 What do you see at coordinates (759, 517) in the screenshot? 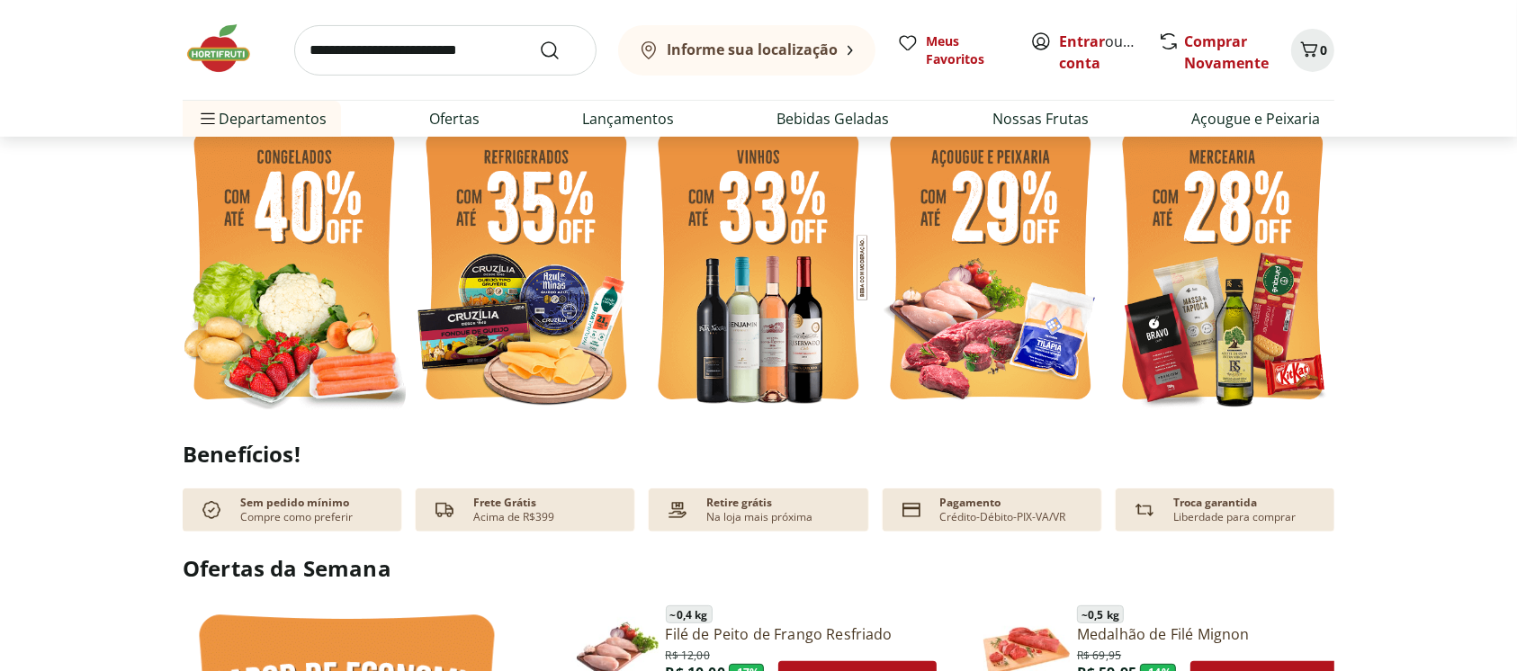
I see `p: Na loja mais próxima` at bounding box center [759, 517].